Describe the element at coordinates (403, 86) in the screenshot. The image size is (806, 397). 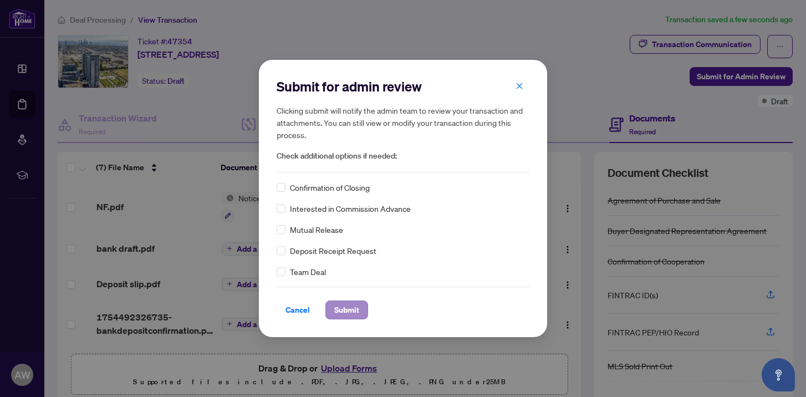
I see `h2: Submit for admin review` at that location.